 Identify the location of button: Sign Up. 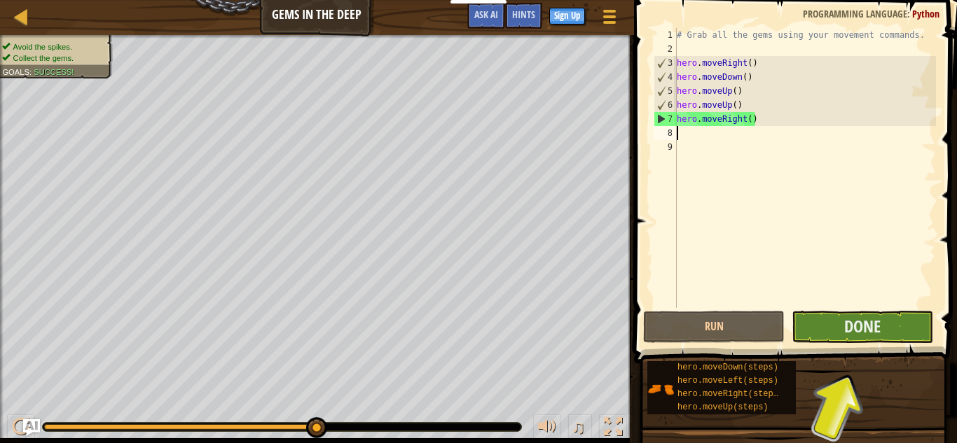
(567, 16).